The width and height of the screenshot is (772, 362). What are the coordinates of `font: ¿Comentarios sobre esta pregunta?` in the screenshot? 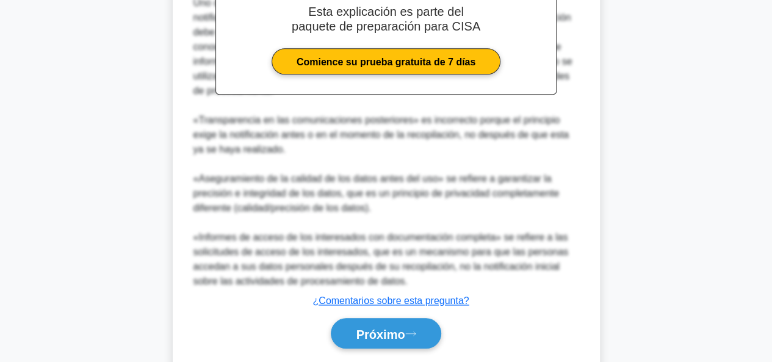 It's located at (391, 300).